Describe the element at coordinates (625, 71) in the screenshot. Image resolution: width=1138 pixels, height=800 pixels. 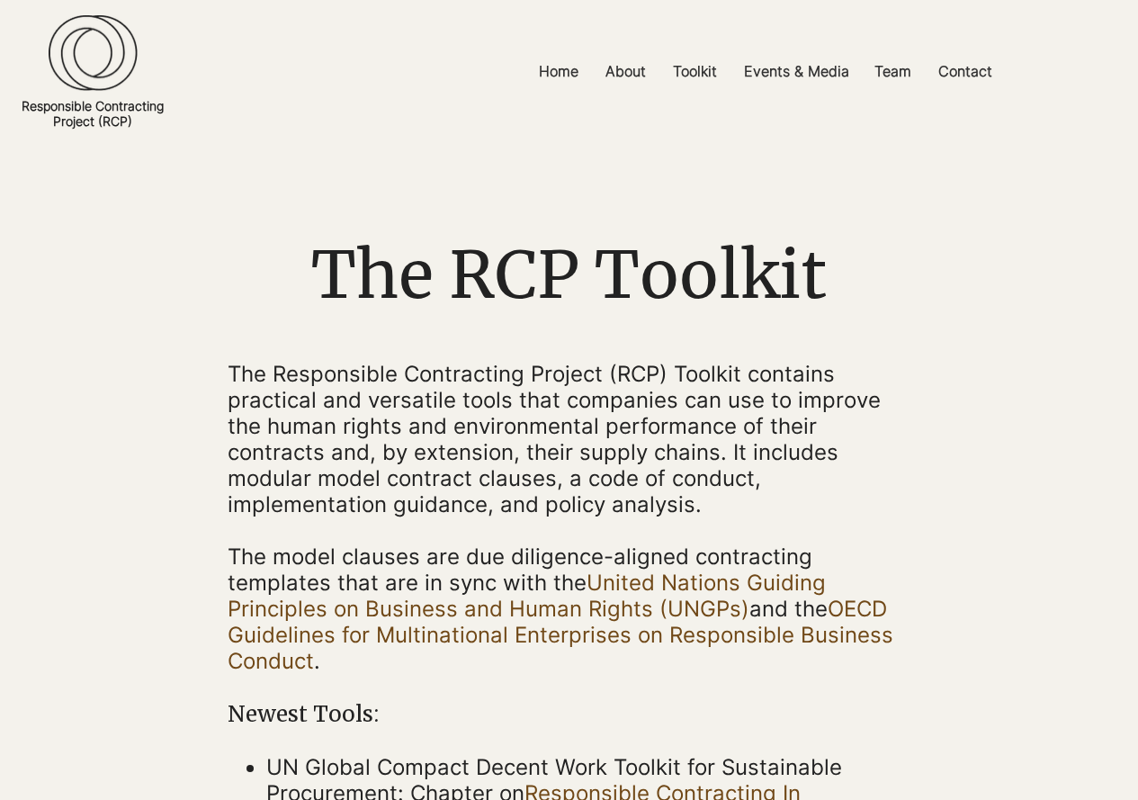
I see `p: About` at that location.